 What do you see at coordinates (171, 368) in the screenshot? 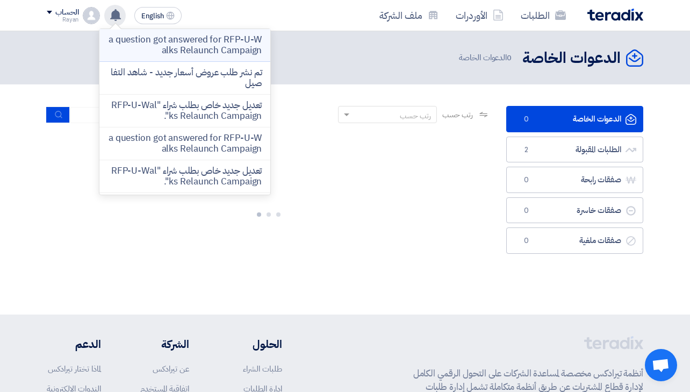
I see `a: عن تيرادكس` at bounding box center [171, 368].